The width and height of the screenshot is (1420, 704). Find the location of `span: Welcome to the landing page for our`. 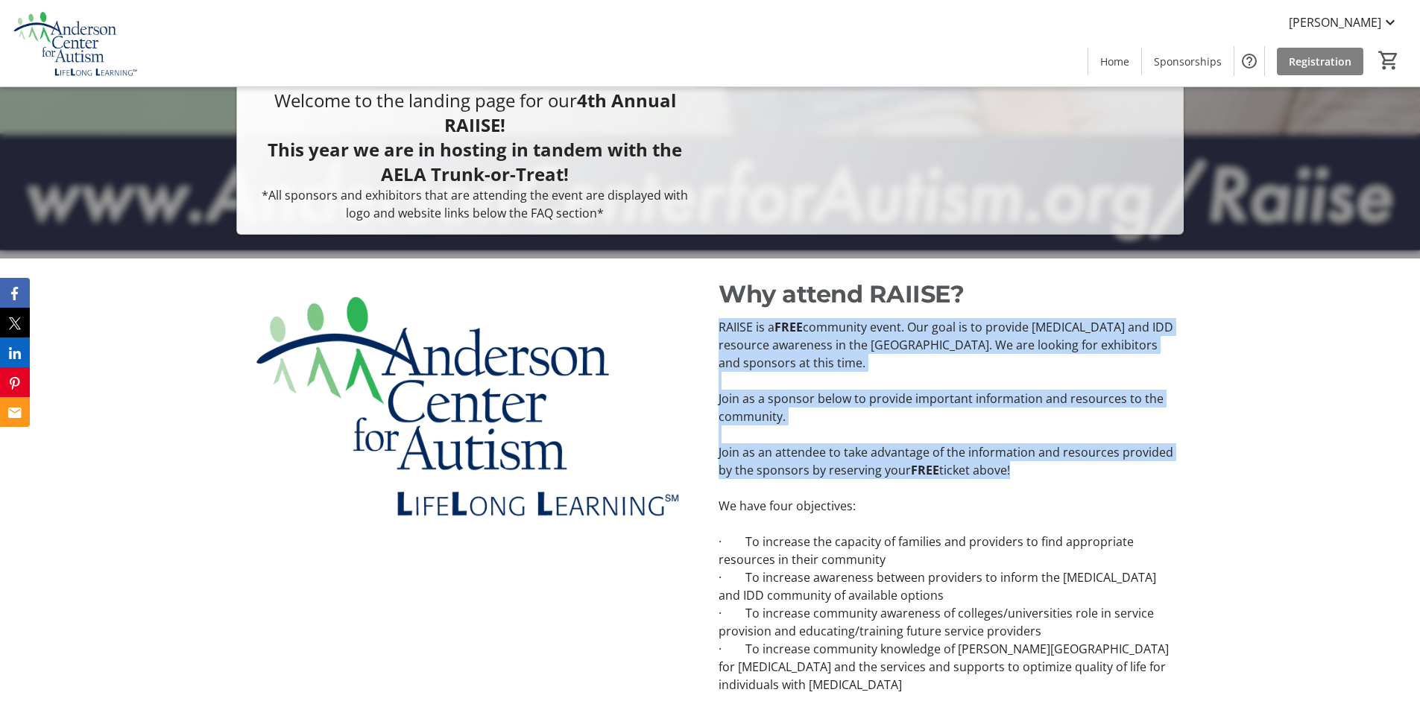

span: Welcome to the landing page for our is located at coordinates (426, 100).